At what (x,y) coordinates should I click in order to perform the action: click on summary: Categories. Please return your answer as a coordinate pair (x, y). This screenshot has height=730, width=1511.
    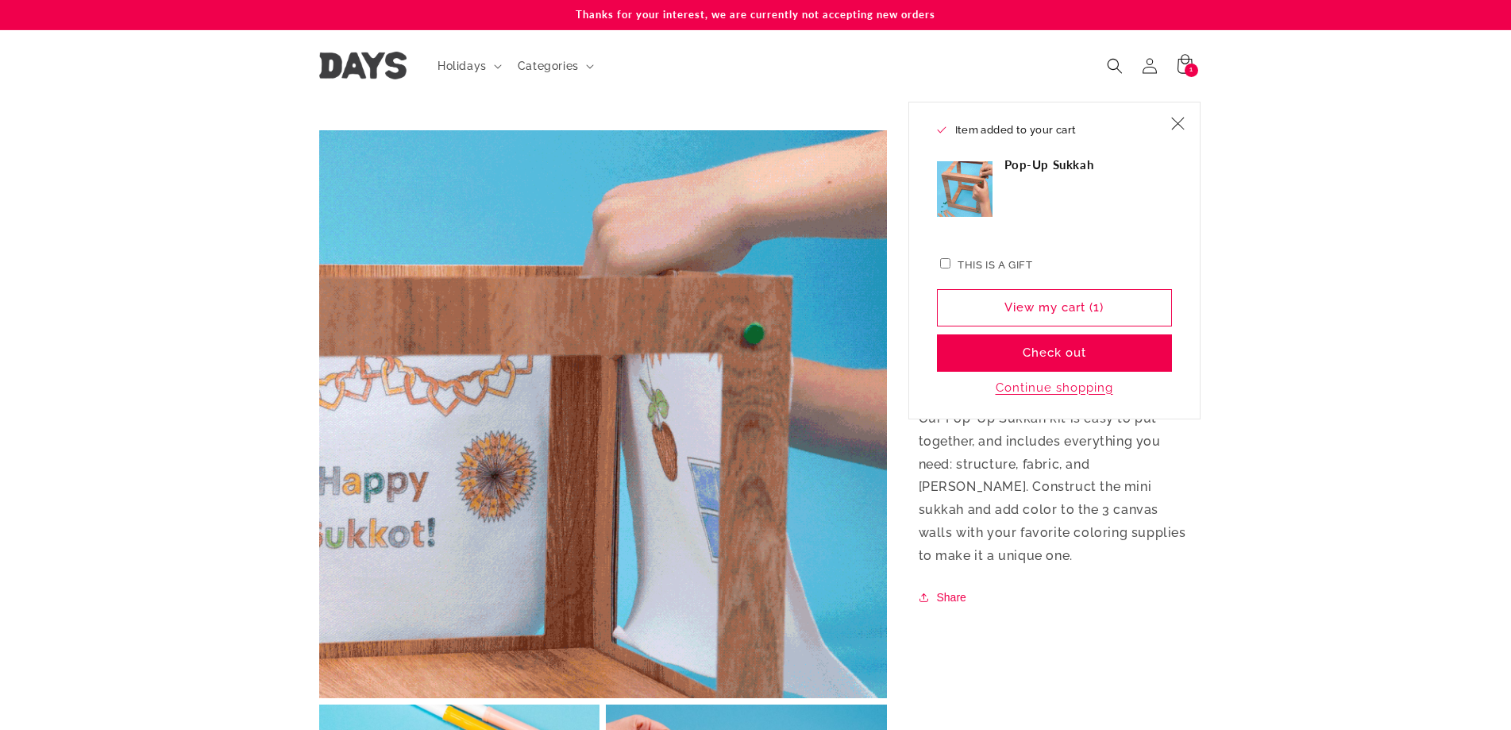
    Looking at the image, I should click on (554, 66).